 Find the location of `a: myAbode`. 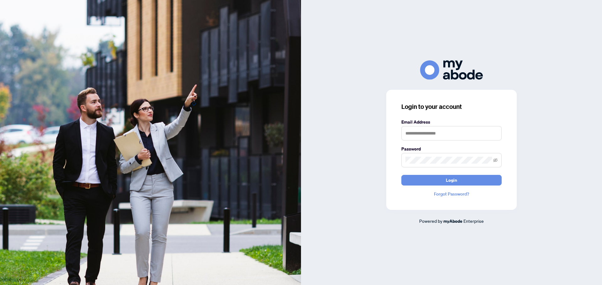

a: myAbode is located at coordinates (452, 222).